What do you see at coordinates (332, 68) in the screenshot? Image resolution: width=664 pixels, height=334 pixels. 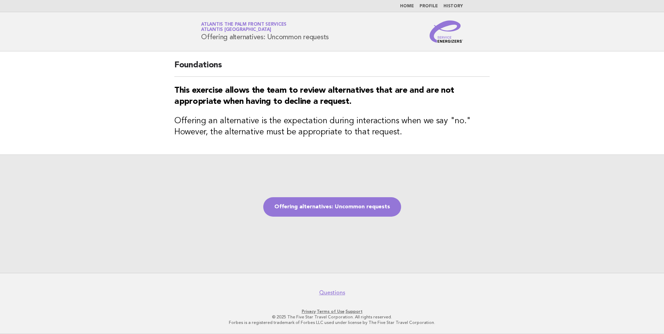 I see `h2: Foundations` at bounding box center [332, 68].